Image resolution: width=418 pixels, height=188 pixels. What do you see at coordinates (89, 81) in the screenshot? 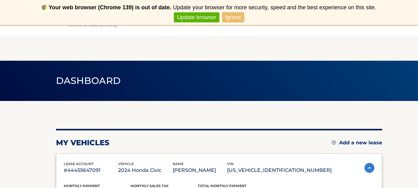
I see `span: Dashboard` at bounding box center [89, 81].